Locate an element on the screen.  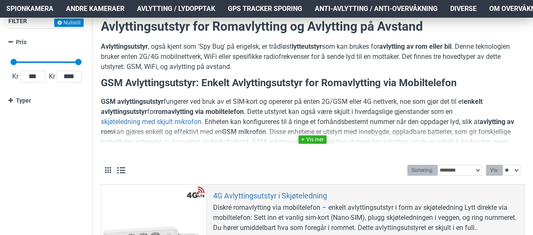
p: fungerer ved bruk av et SIM-kort og opererer på enten 2G/GSM eller 4G nettverk, noe som gjør det ... is located at coordinates (313, 127).